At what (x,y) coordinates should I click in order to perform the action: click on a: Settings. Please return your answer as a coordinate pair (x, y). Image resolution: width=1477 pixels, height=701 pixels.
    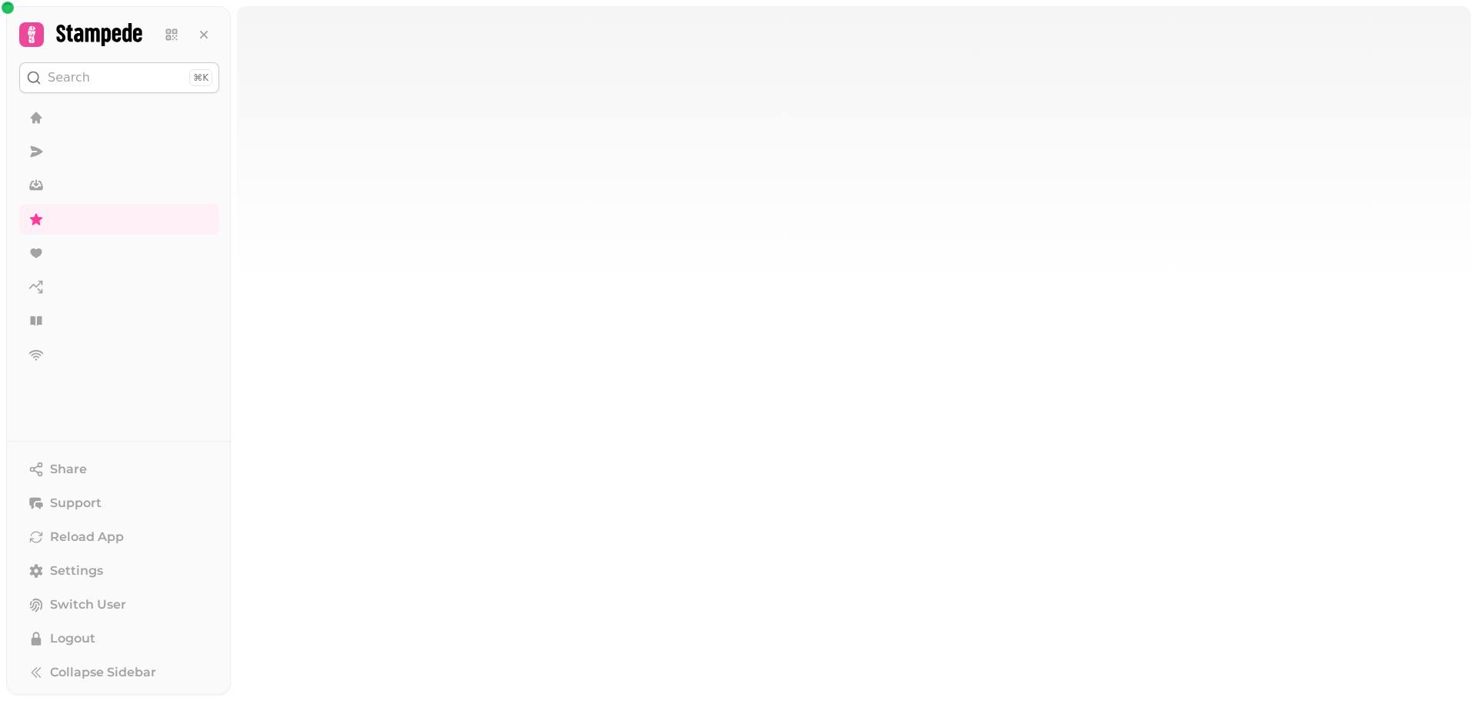
    Looking at the image, I should click on (119, 571).